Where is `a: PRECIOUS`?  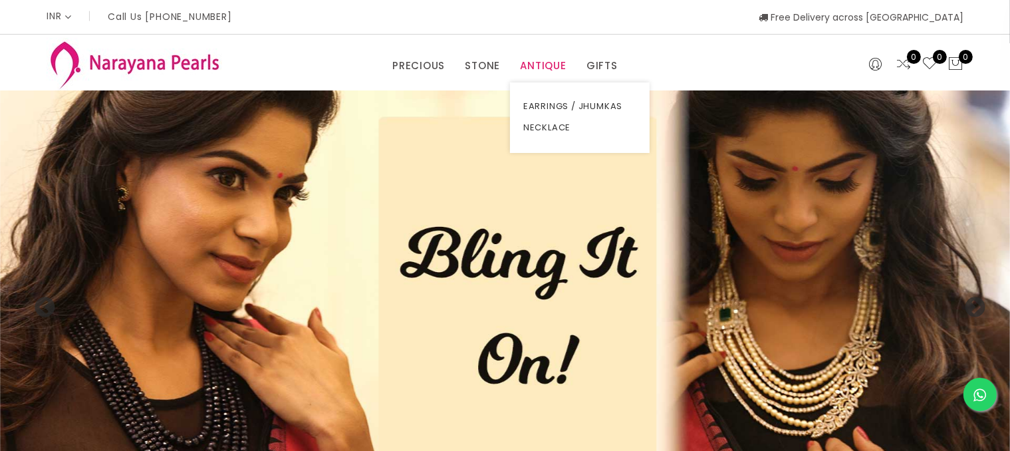
a: PRECIOUS is located at coordinates (418, 66).